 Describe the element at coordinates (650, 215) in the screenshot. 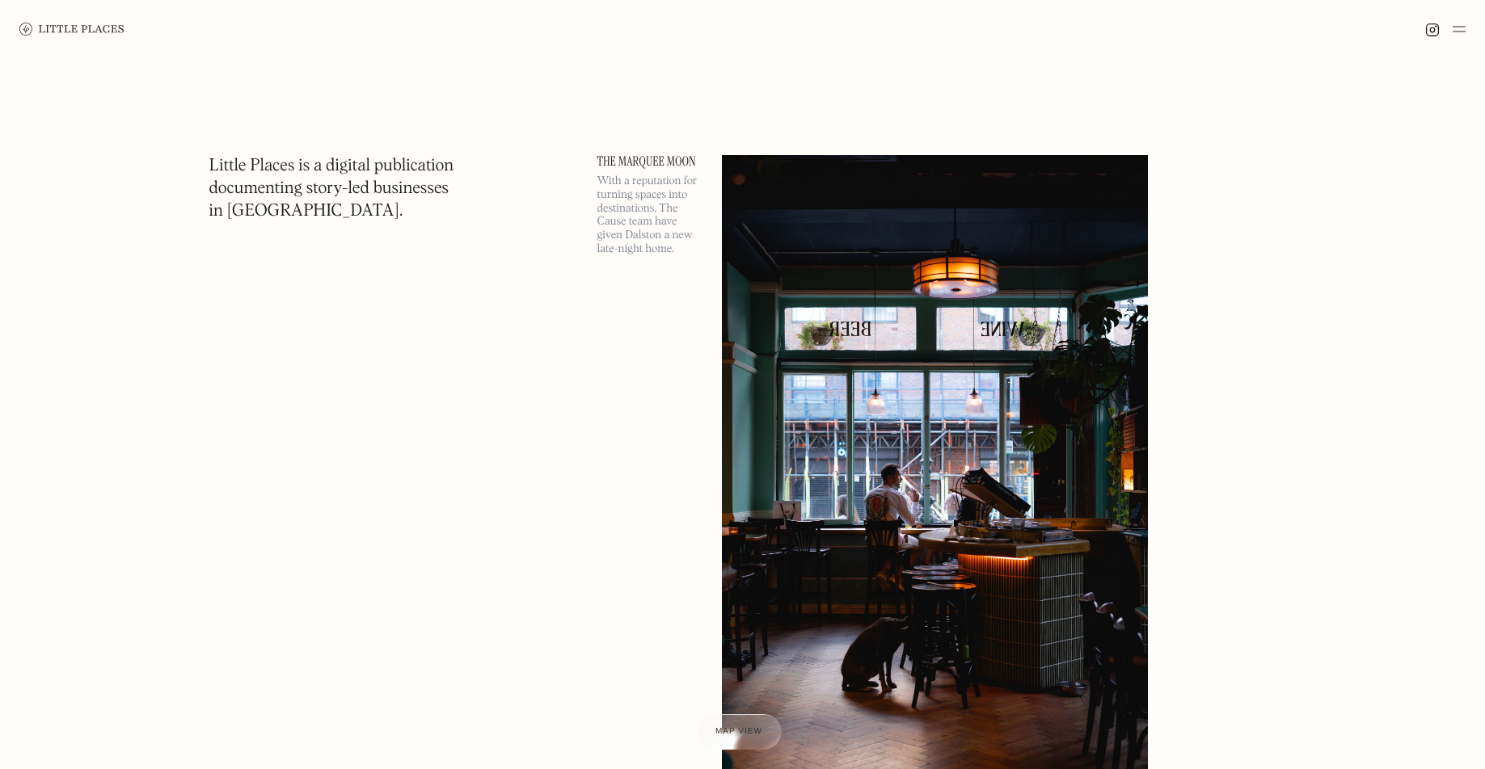

I see `p: With a reputation for turning spaces into destinations, The Cause team have given Dalston a new l...` at that location.